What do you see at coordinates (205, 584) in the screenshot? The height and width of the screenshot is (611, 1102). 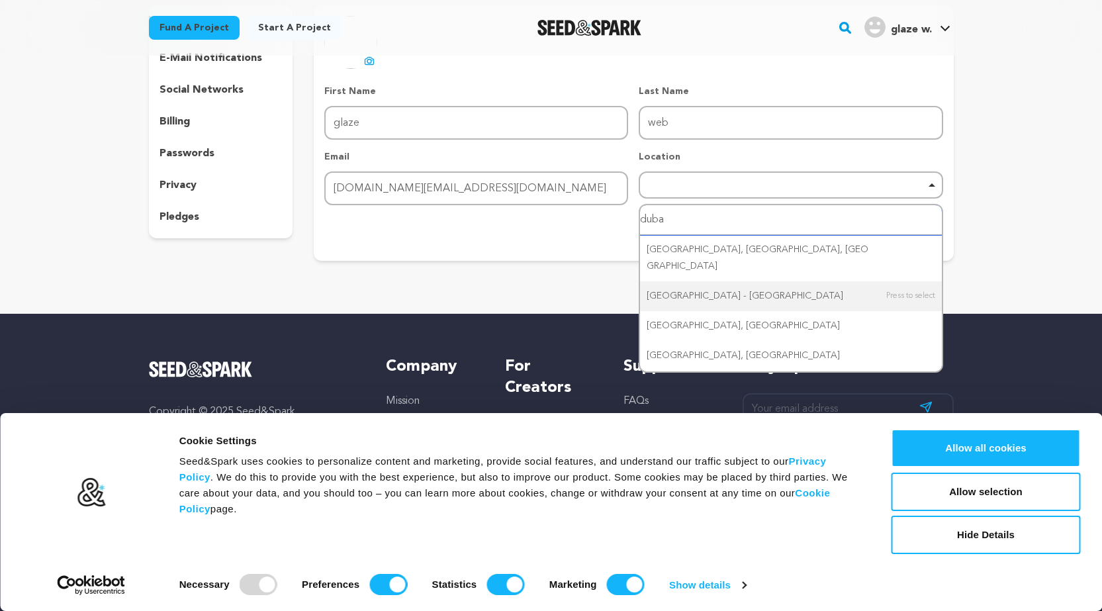 I see `strong: Necessary` at bounding box center [205, 584].